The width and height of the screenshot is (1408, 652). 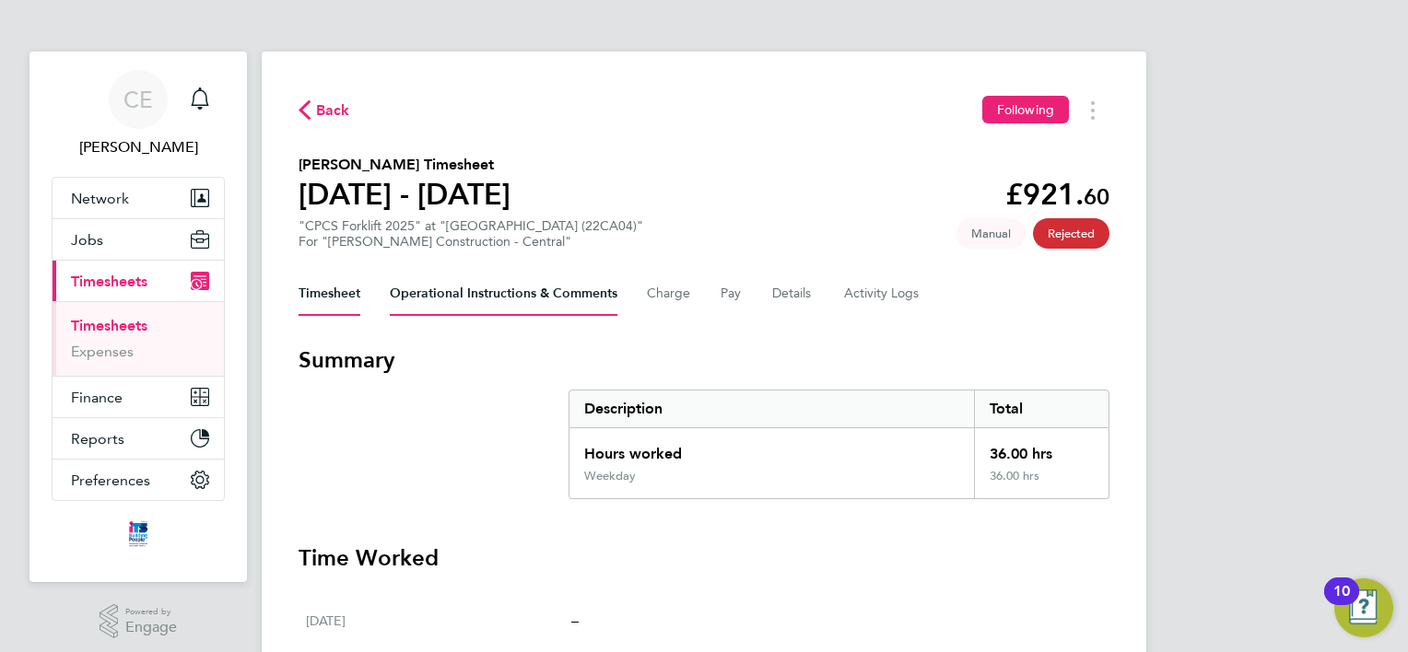 I want to click on button: Activity Logs, so click(x=883, y=294).